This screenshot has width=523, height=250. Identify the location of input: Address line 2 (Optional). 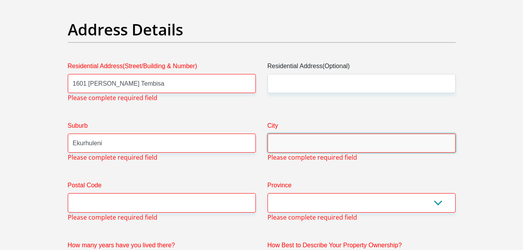
(361, 83).